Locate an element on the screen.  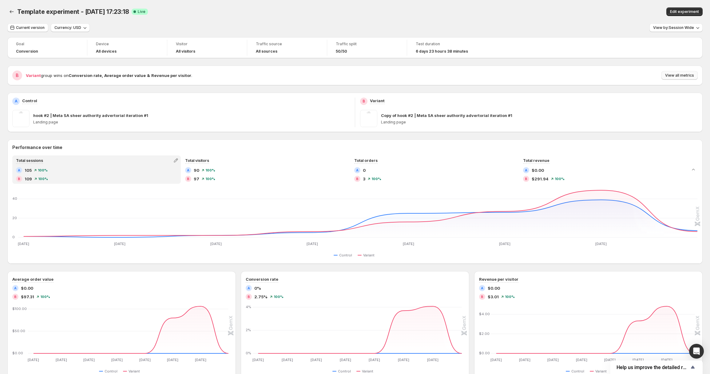
span: Help us improve the detailed report for A/B campaigns is located at coordinates (653, 367).